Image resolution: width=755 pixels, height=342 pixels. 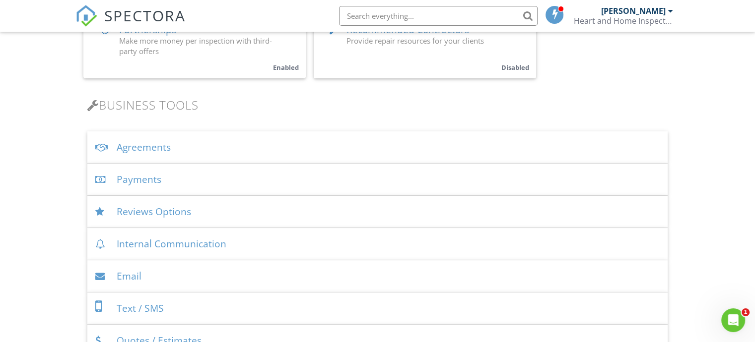 I want to click on a: Partnerships Make more money per inspection with third-party offers Enabled, so click(x=195, y=47).